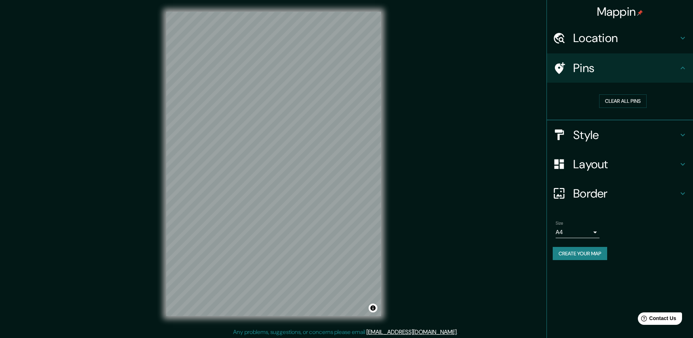 This screenshot has width=693, height=338. What do you see at coordinates (578, 232) in the screenshot?
I see `div: A4` at bounding box center [578, 232].